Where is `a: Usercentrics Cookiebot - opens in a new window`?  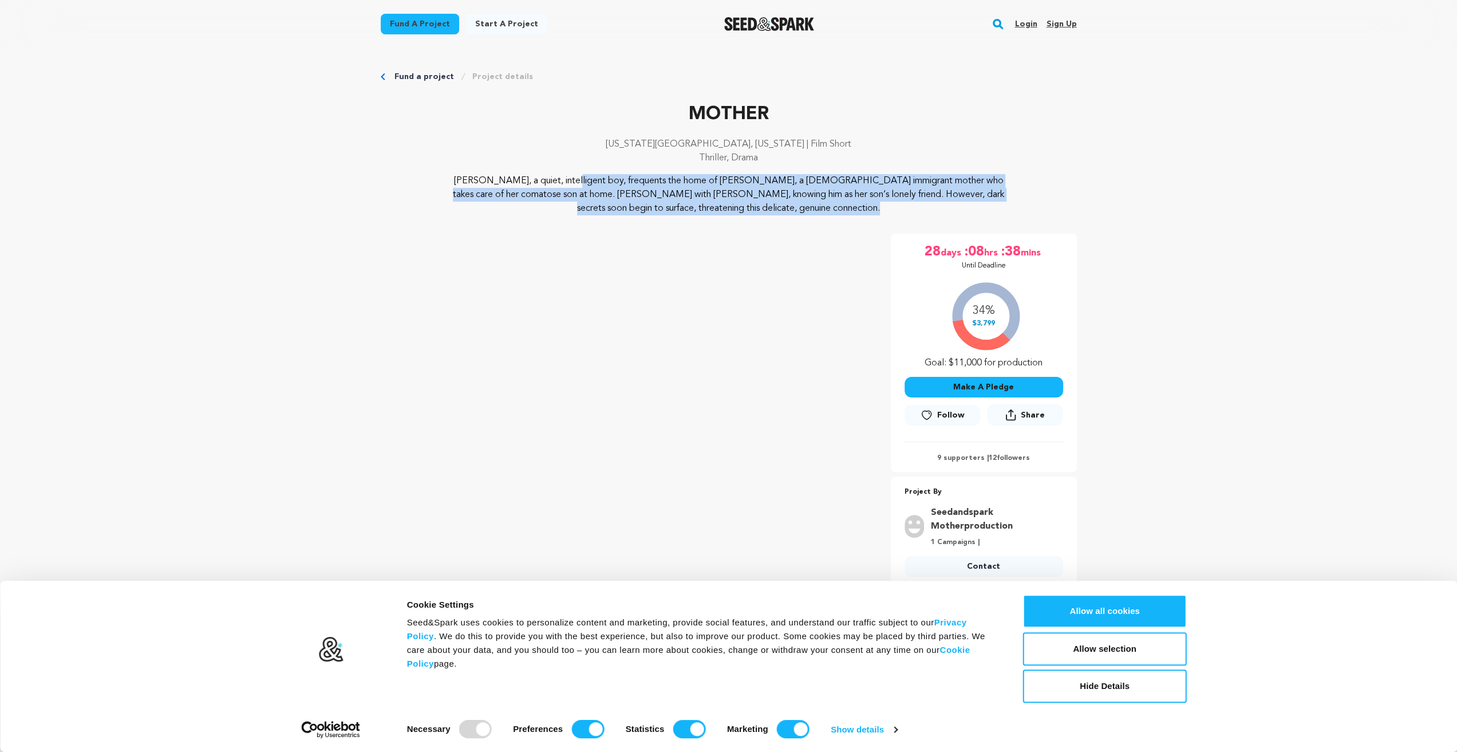
a: Usercentrics Cookiebot - opens in a new window is located at coordinates (330, 729).